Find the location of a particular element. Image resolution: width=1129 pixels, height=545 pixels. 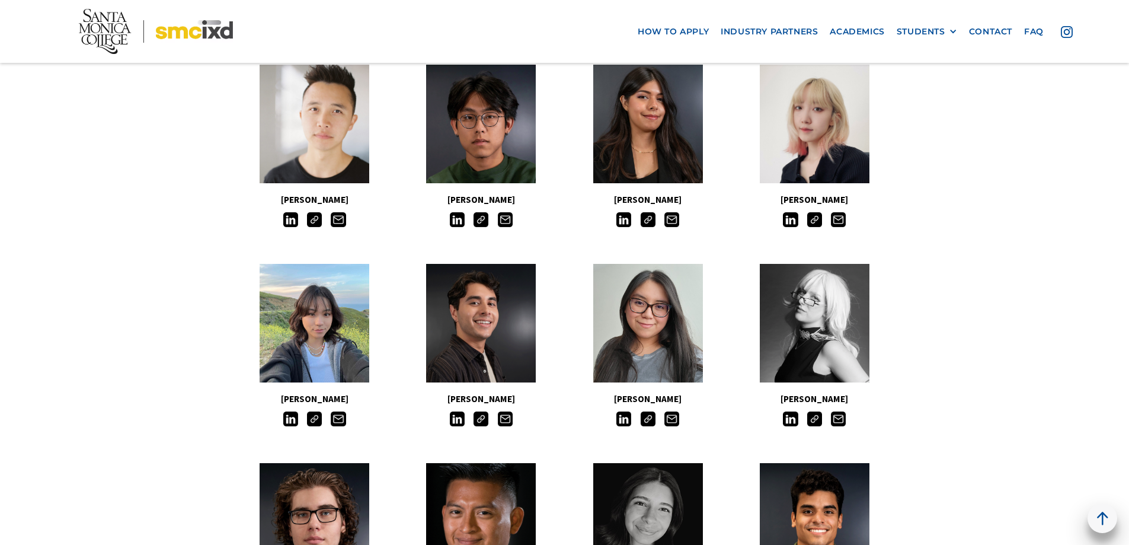

img: icon - instagram is located at coordinates (1067, 31).